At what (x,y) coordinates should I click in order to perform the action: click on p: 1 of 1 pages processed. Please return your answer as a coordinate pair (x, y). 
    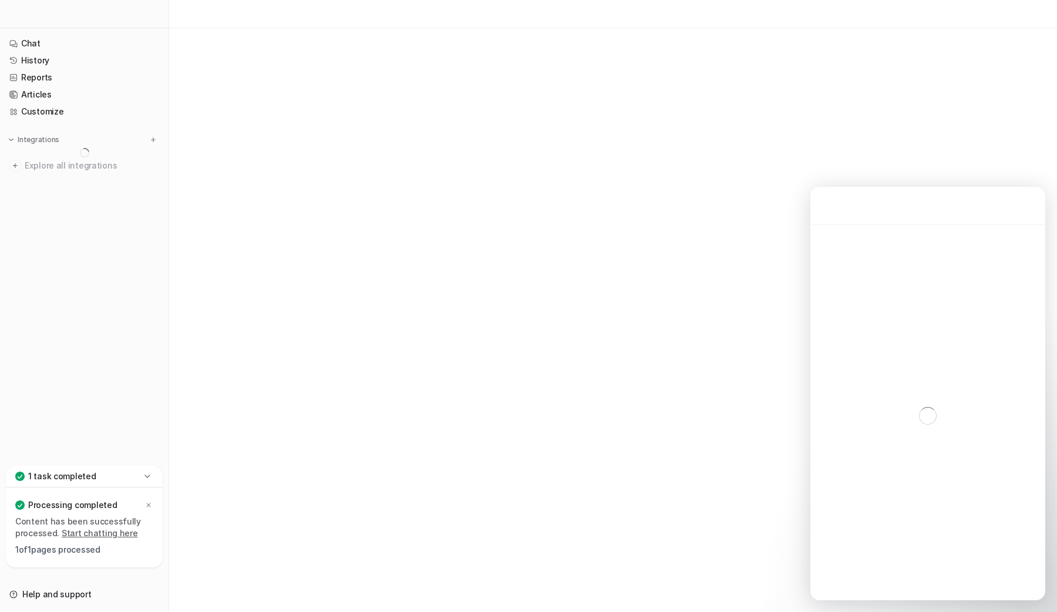
    Looking at the image, I should click on (84, 550).